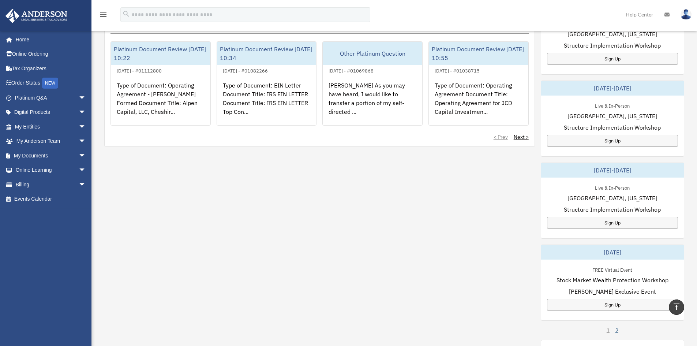 The image size is (697, 346). I want to click on a: menu, so click(103, 16).